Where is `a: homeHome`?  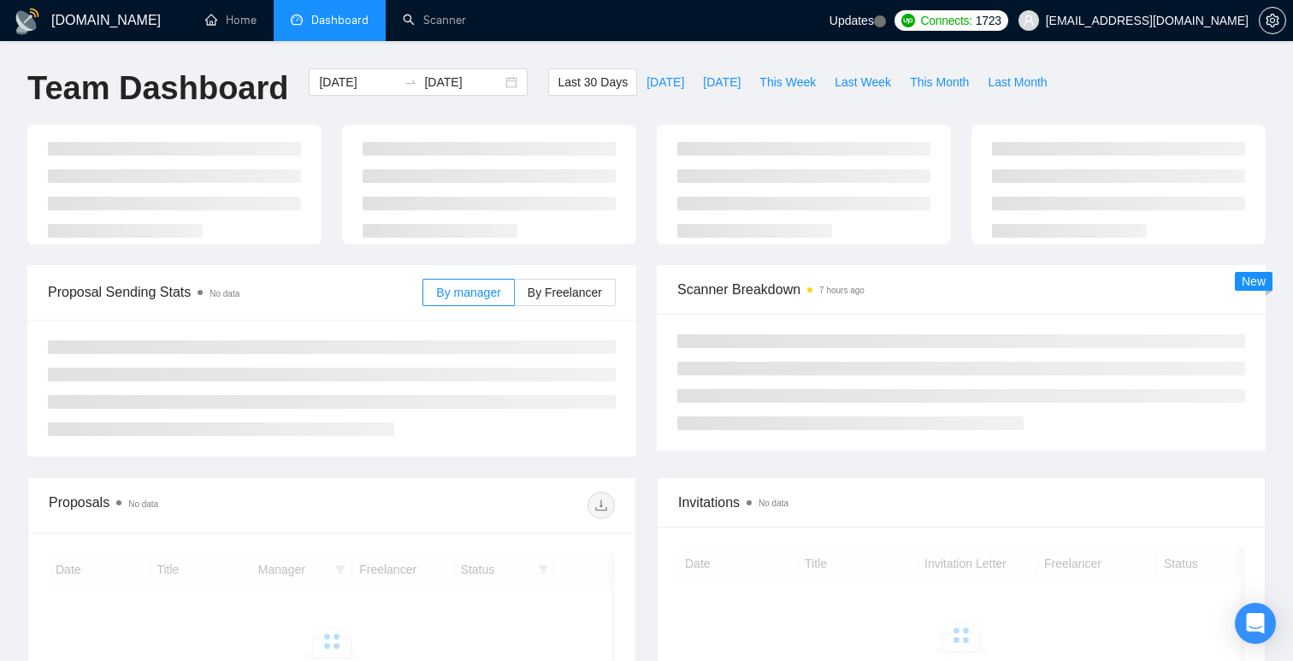 a: homeHome is located at coordinates (231, 20).